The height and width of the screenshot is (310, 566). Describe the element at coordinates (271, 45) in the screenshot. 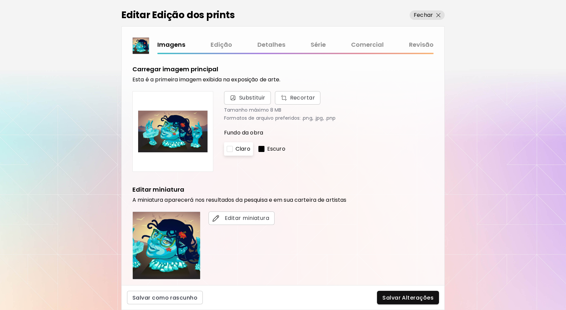

I see `a: Detalhes` at that location.